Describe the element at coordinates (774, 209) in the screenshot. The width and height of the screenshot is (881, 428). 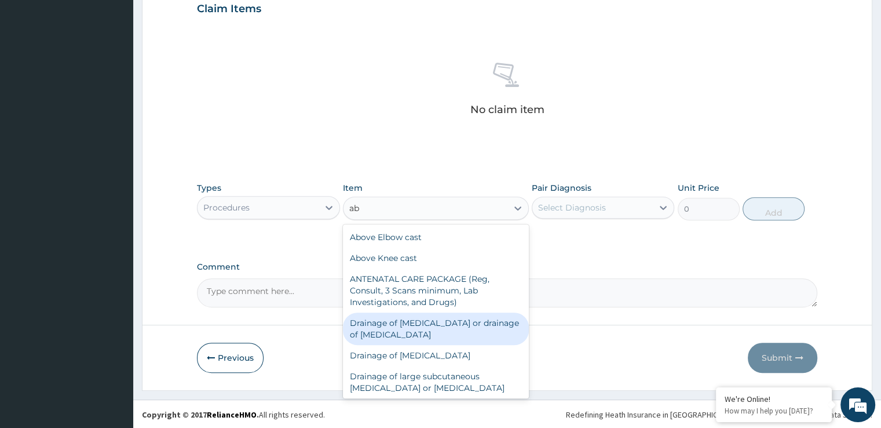
I see `button: Add` at that location.